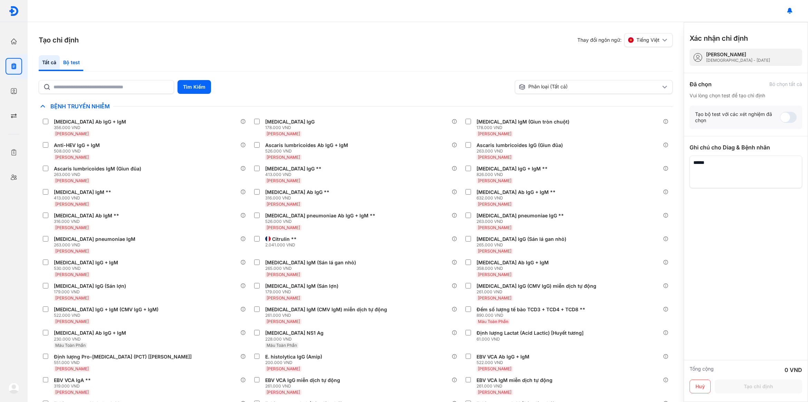 Image resolution: width=808 pixels, height=402 pixels. I want to click on div: Ascaris lumbricoides Ab IgG + IgM, so click(307, 145).